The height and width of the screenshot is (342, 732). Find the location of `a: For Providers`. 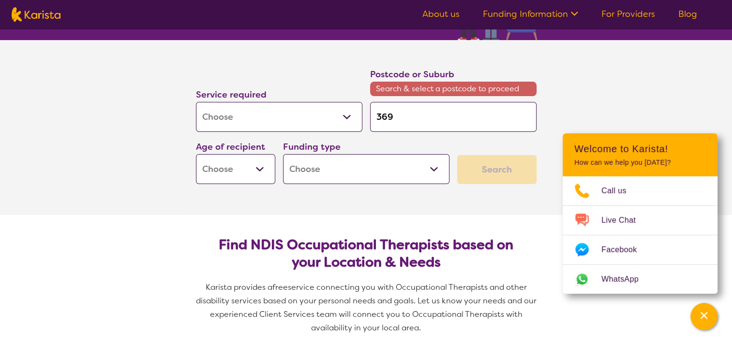

a: For Providers is located at coordinates (628, 14).